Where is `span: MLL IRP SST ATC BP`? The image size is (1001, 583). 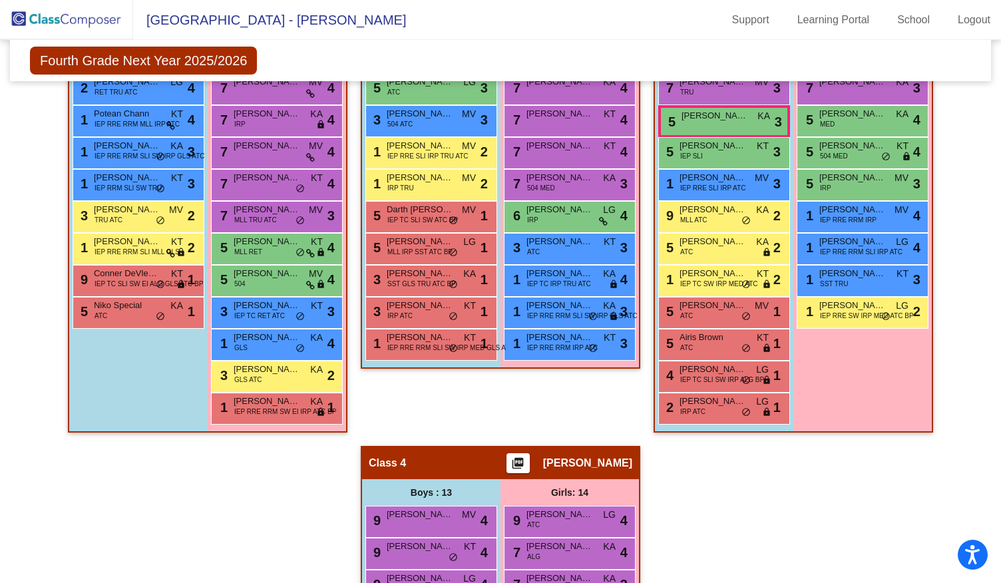
span: MLL IRP SST ATC BP is located at coordinates (420, 252).